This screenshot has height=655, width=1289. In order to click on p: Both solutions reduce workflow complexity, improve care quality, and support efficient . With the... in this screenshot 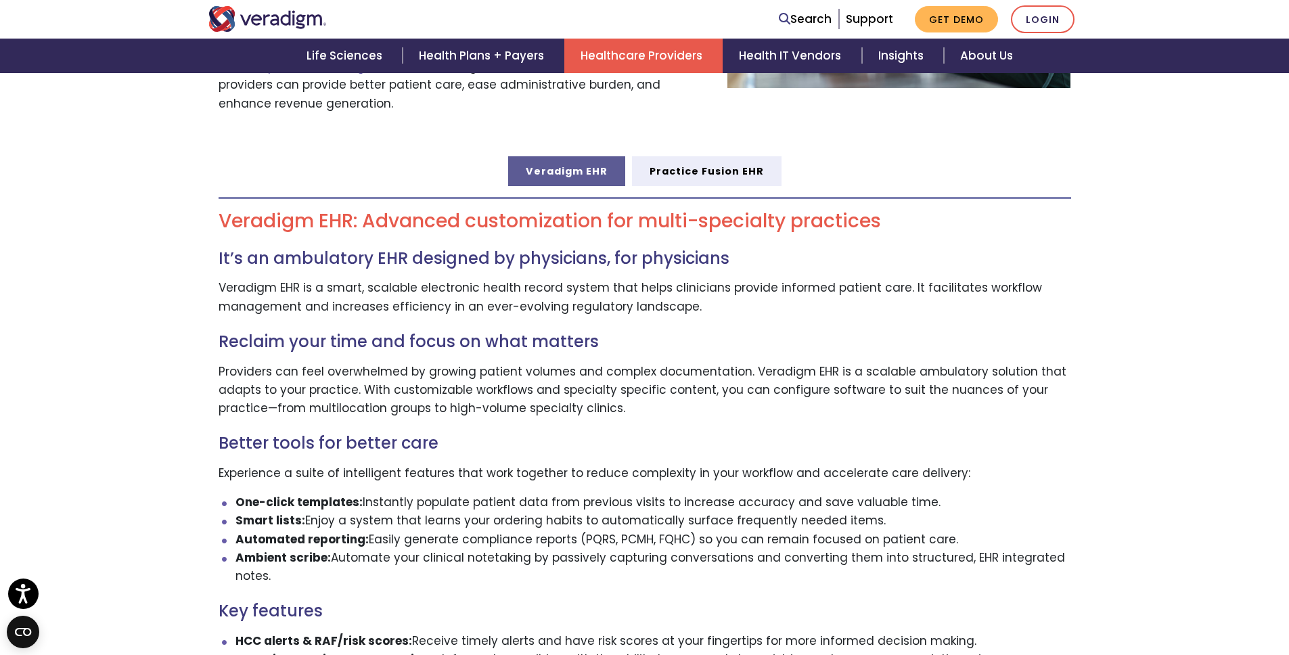, I will do `click(463, 76)`.